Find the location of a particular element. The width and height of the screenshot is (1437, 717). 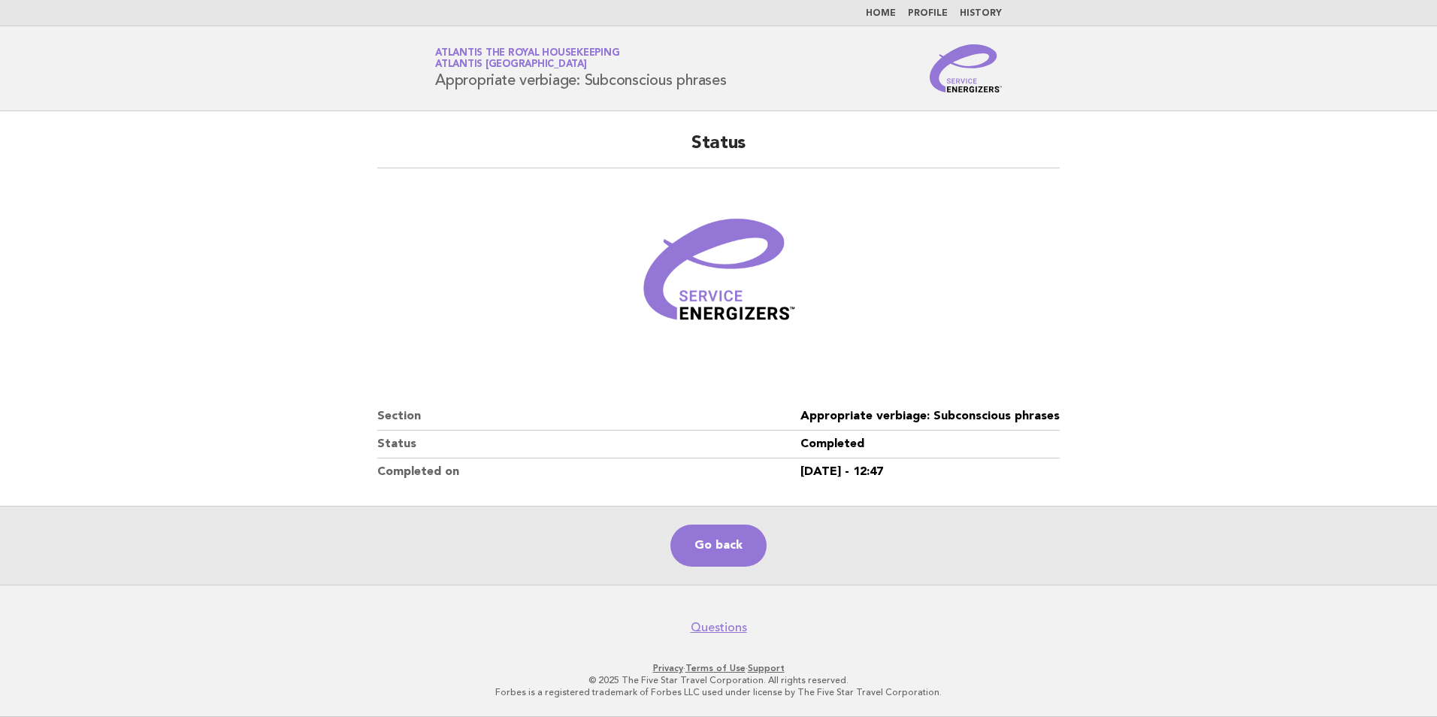

img: Verified is located at coordinates (719, 277).